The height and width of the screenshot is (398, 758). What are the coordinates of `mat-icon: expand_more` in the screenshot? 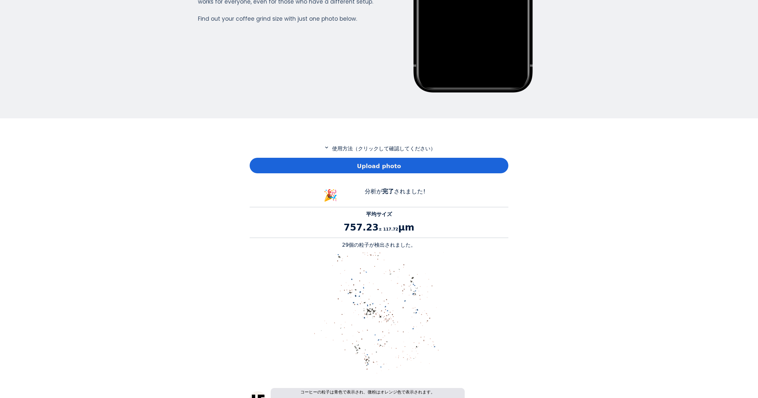 It's located at (327, 147).